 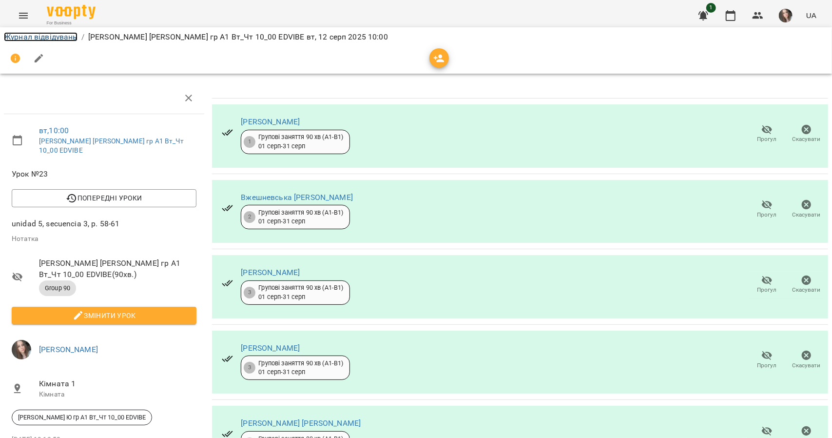 I want to click on a: Журнал відвідувань, so click(x=40, y=37).